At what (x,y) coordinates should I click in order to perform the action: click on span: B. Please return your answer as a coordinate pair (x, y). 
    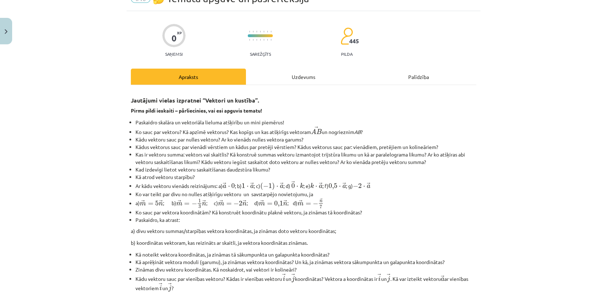
    Looking at the image, I should click on (319, 132).